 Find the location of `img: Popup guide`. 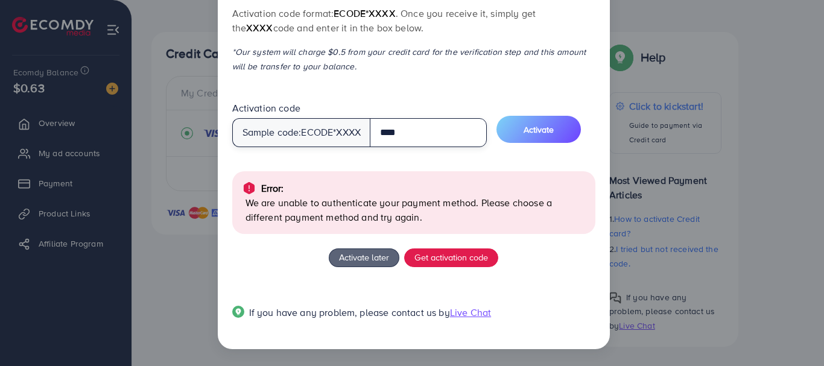

img: Popup guide is located at coordinates (238, 312).